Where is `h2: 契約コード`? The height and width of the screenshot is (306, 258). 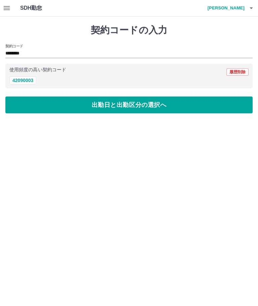
h2: 契約コード is located at coordinates (14, 46).